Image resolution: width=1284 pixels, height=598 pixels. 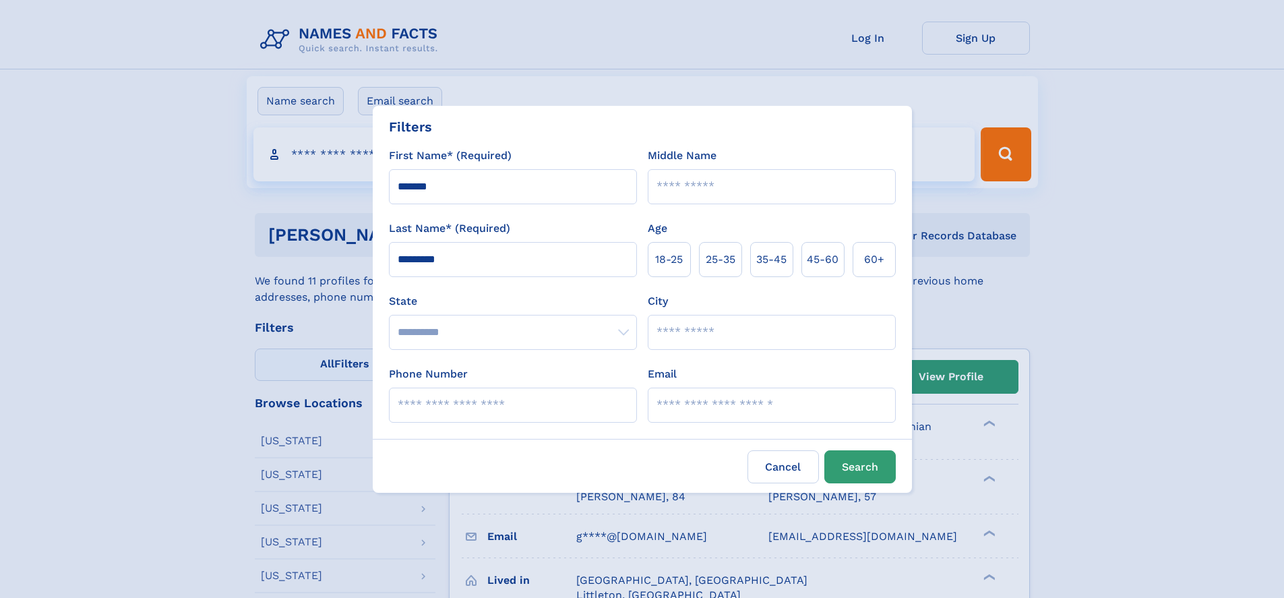 What do you see at coordinates (450, 229) in the screenshot?
I see `label: Last Name* (Required)` at bounding box center [450, 229].